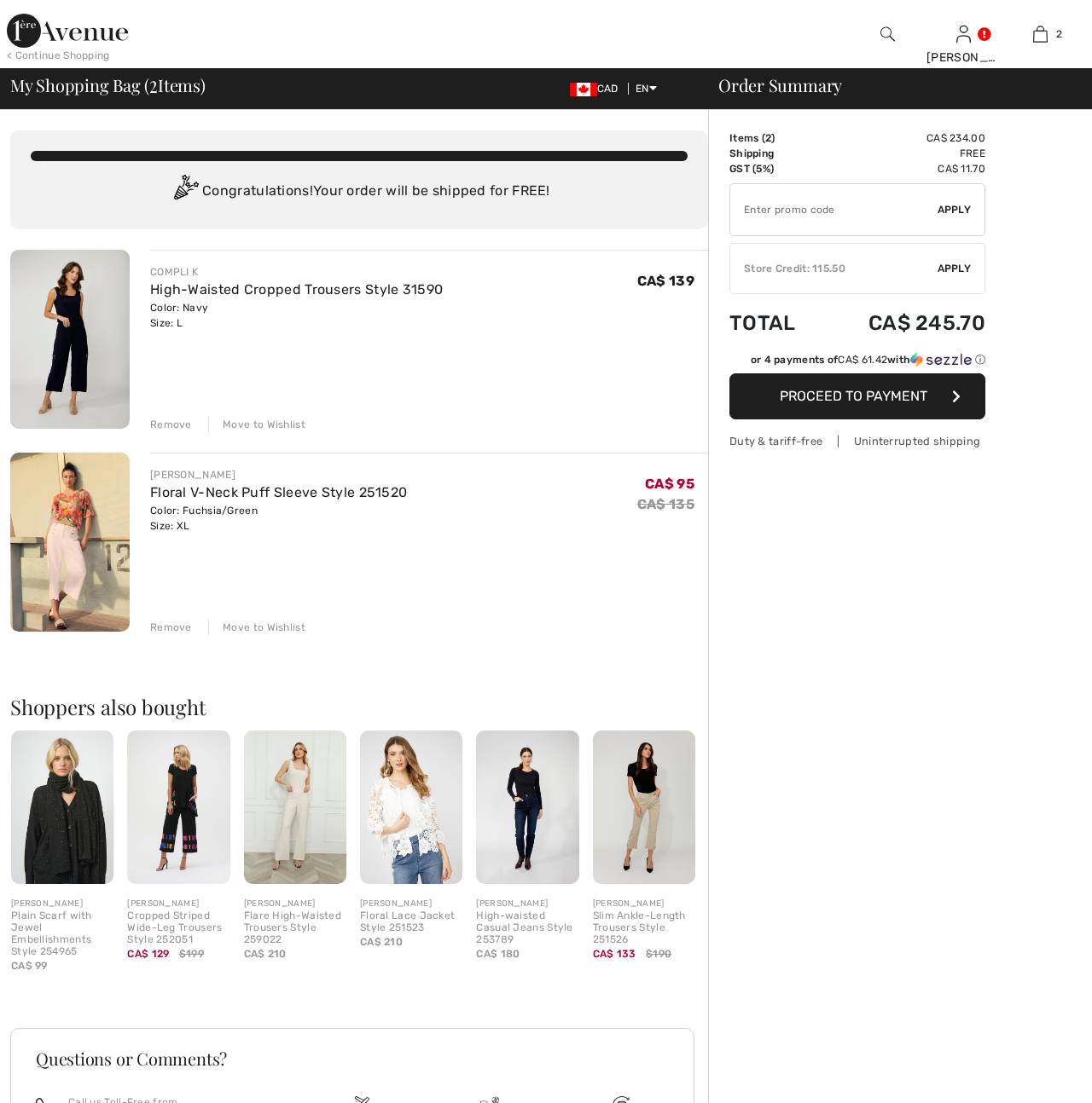 Image resolution: width=1092 pixels, height=1103 pixels. I want to click on input: Promo code, so click(833, 209).